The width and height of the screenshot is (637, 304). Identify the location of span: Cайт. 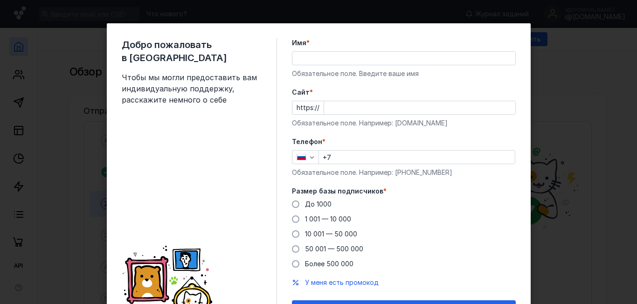
(301, 92).